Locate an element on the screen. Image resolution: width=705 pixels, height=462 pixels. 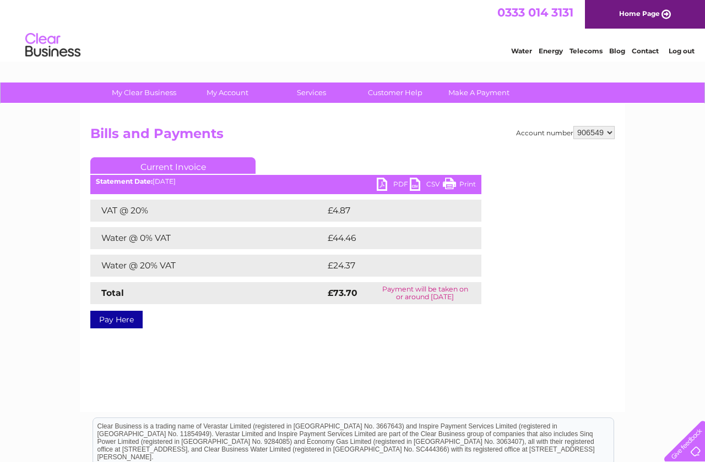
a: Telecoms is located at coordinates (586, 51).